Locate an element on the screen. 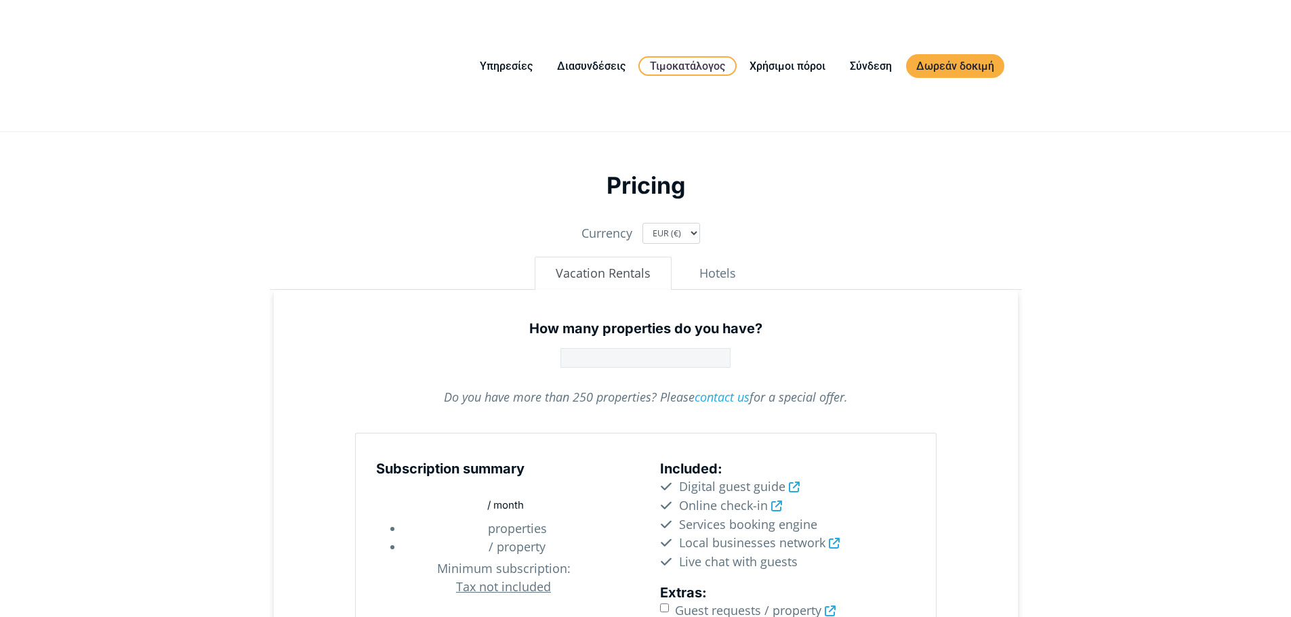 This screenshot has width=1291, height=617. a: Σύνδεση is located at coordinates (871, 66).